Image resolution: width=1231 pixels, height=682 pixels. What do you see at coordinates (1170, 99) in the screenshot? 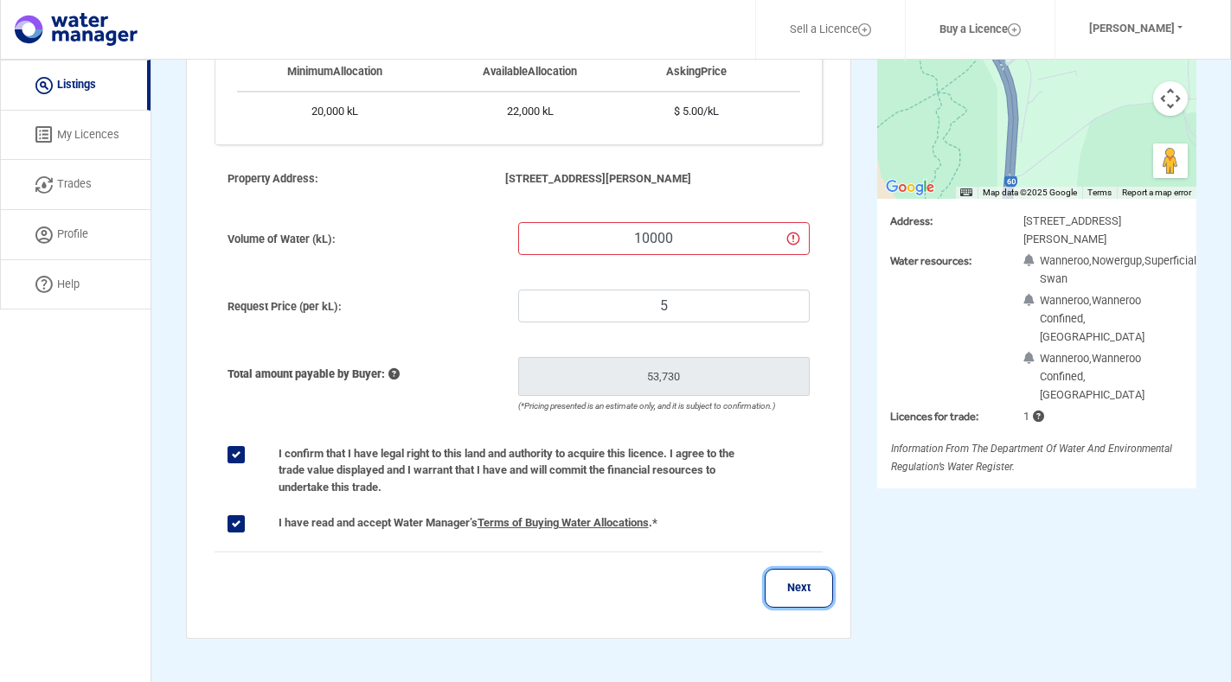
I see `button: Map camera controls` at bounding box center [1170, 99].